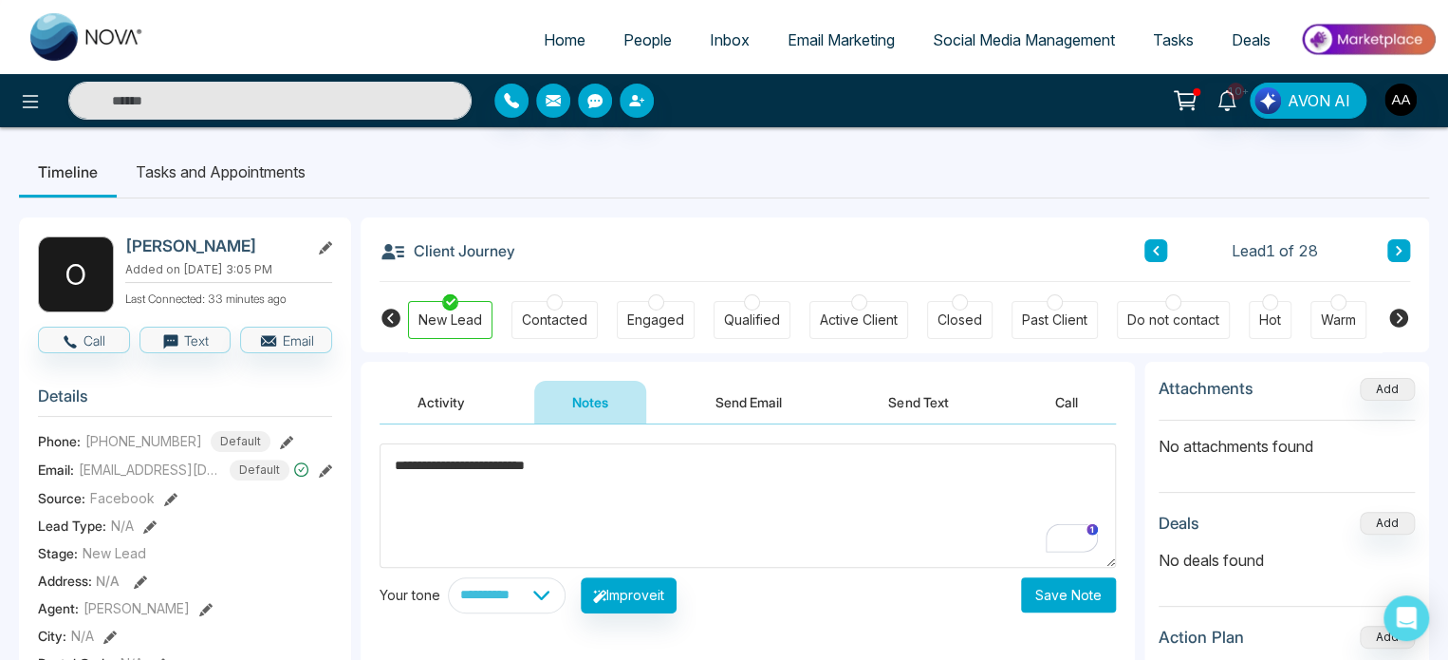 The width and height of the screenshot is (1448, 660). What do you see at coordinates (1287, 560) in the screenshot?
I see `p: No deals found` at bounding box center [1287, 560].